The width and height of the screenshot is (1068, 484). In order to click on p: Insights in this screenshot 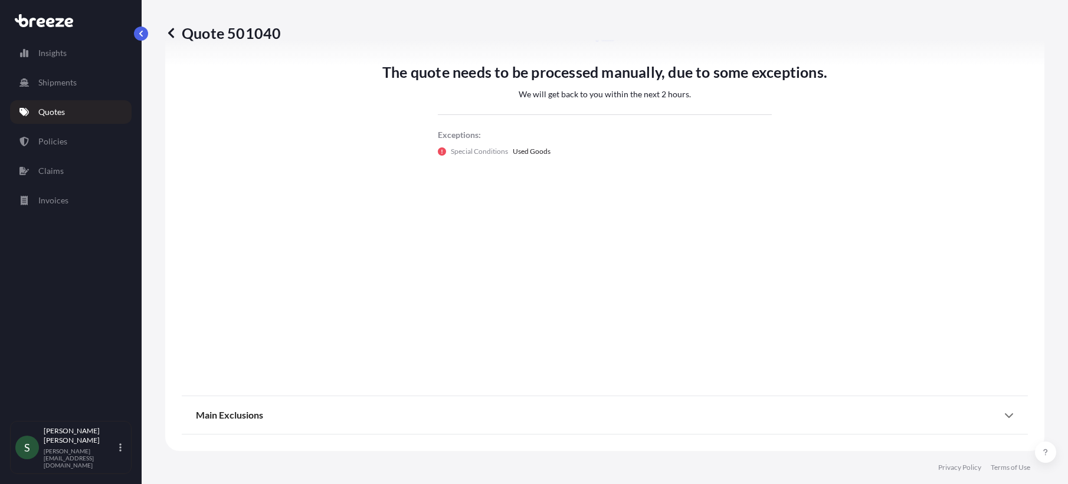, I will do `click(52, 53)`.